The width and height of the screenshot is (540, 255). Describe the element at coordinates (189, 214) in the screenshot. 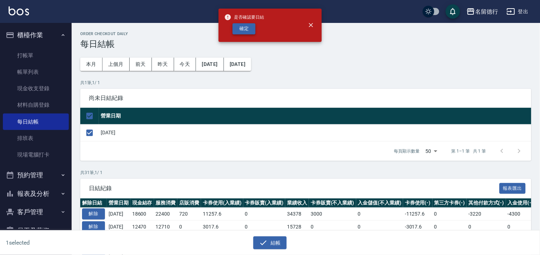

I see `td: 720` at that location.